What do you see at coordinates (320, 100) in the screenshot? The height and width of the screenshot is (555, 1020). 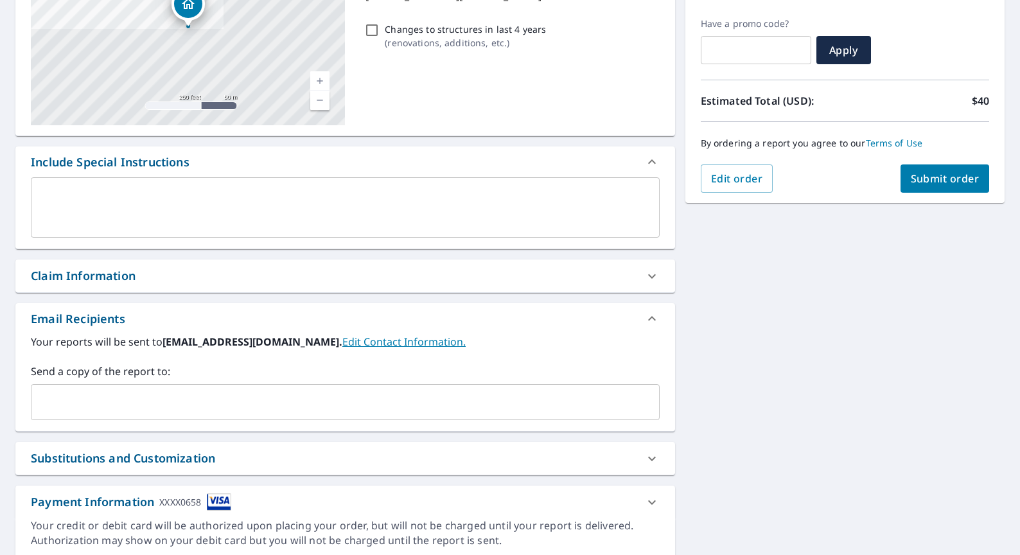 I see `a: Current Level 17, Zoom Out` at bounding box center [320, 100].